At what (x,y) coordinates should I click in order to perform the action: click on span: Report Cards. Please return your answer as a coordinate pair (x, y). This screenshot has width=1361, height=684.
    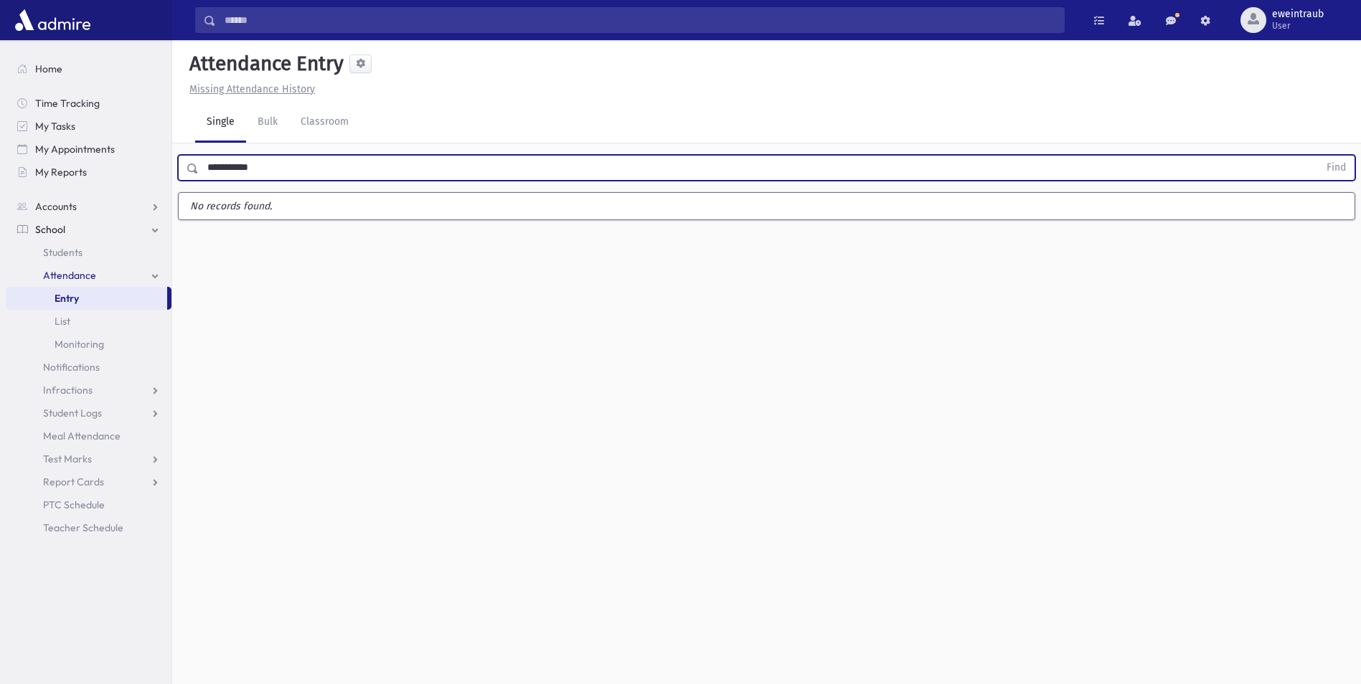
    Looking at the image, I should click on (73, 482).